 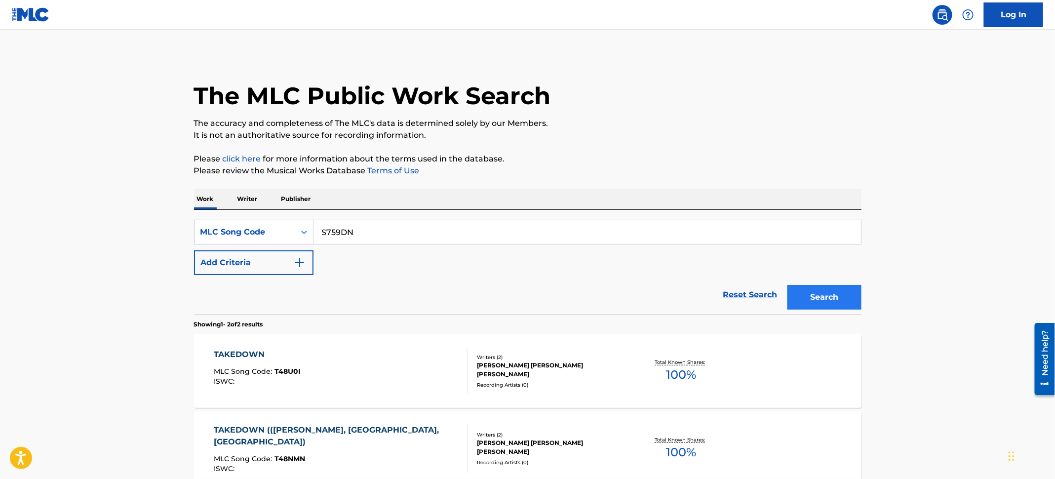 What do you see at coordinates (287, 371) in the screenshot?
I see `span: T48U0I` at bounding box center [287, 371].